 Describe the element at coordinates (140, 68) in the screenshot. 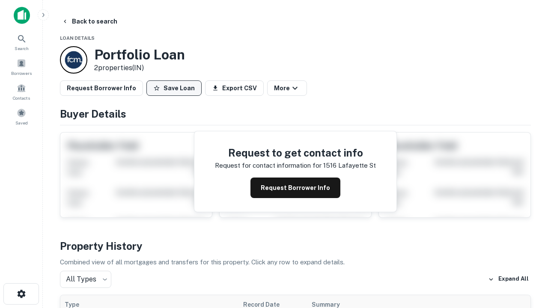

I see `p: 2 properties (IN)` at that location.